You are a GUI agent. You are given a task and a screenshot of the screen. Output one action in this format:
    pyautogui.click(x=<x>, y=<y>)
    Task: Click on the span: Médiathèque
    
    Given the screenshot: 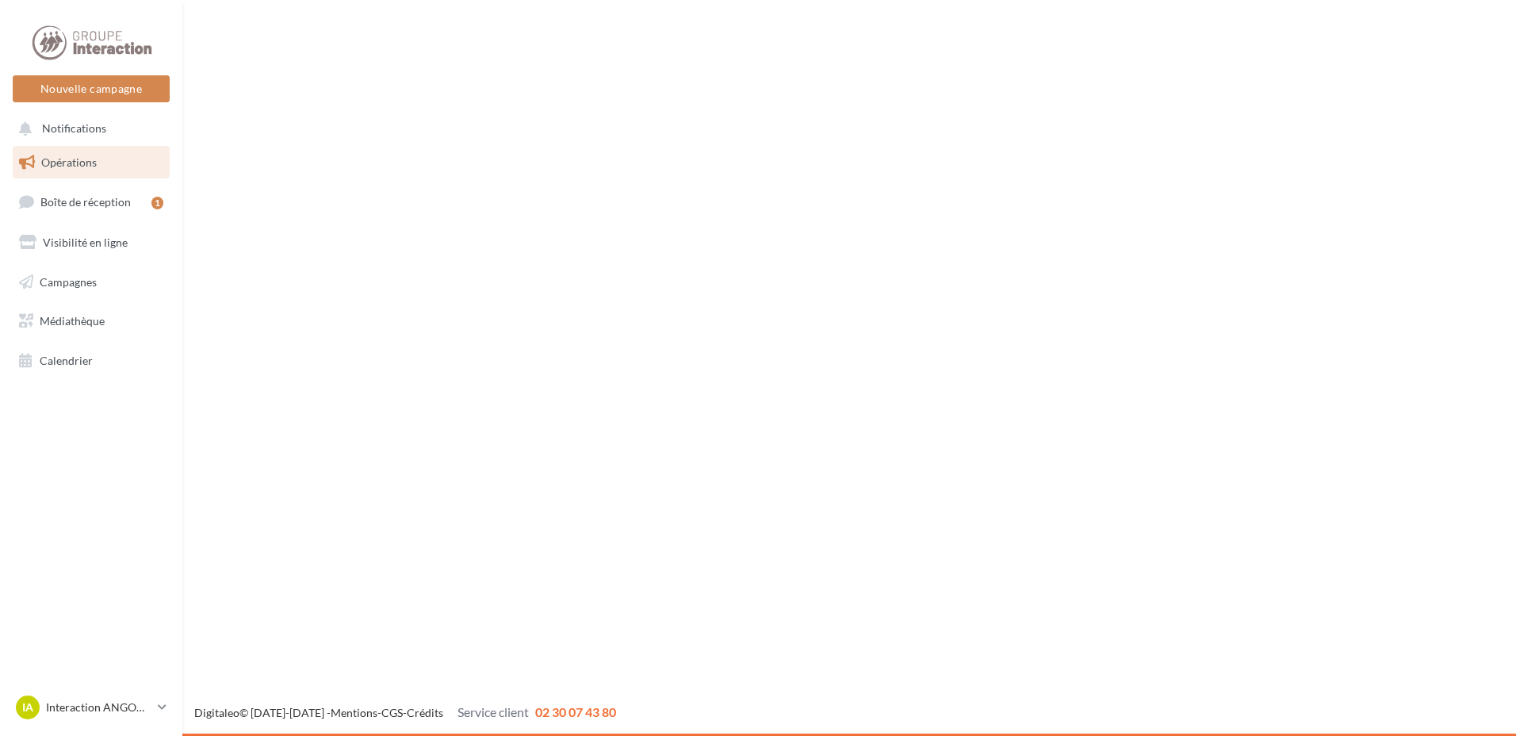 What is the action you would take?
    pyautogui.click(x=72, y=320)
    